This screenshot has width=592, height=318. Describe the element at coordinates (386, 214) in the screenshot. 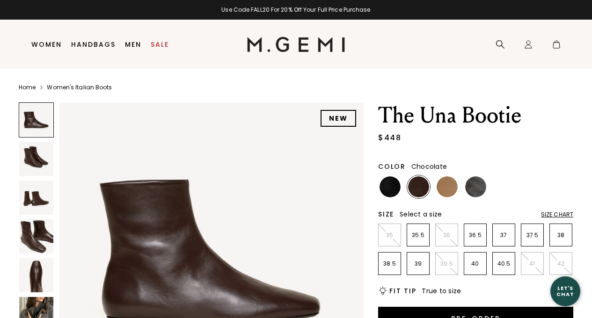

I see `h2: Size` at that location.